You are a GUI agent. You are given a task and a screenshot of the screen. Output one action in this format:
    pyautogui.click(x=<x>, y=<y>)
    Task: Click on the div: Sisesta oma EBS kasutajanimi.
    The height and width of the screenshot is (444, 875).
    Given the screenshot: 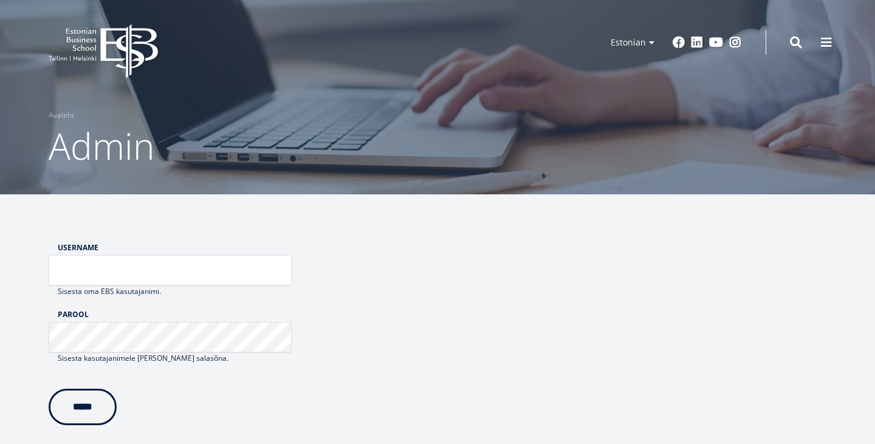 What is the action you would take?
    pyautogui.click(x=170, y=292)
    